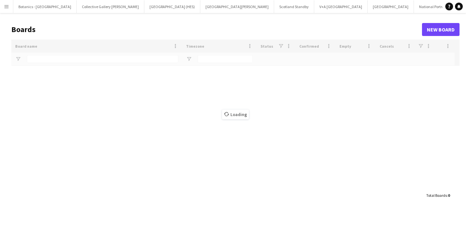  What do you see at coordinates (216, 29) in the screenshot?
I see `h1: Boards` at bounding box center [216, 29].